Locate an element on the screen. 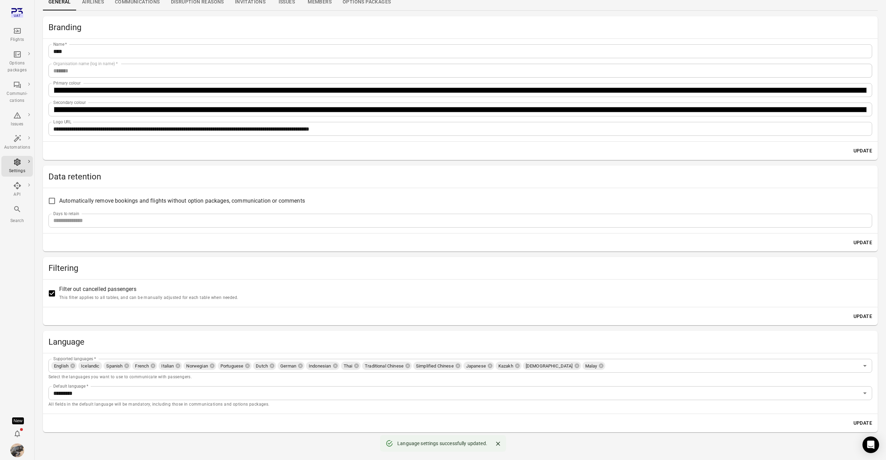 The width and height of the screenshot is (886, 460). img: images is located at coordinates (17, 450).